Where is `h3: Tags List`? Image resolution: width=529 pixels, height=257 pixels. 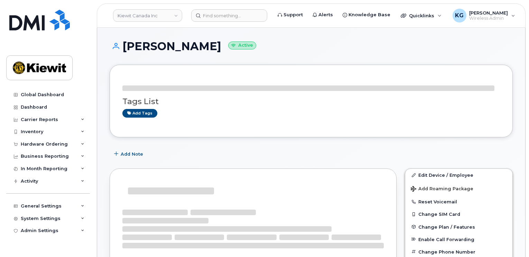 h3: Tags List is located at coordinates (311, 101).